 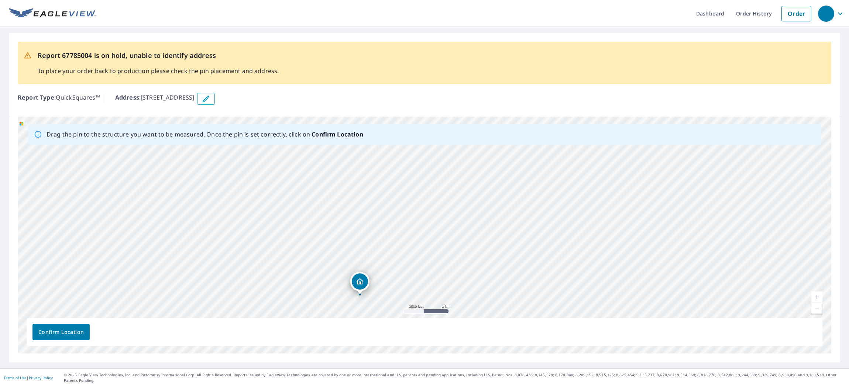 I want to click on button: Confirm Location, so click(x=61, y=332).